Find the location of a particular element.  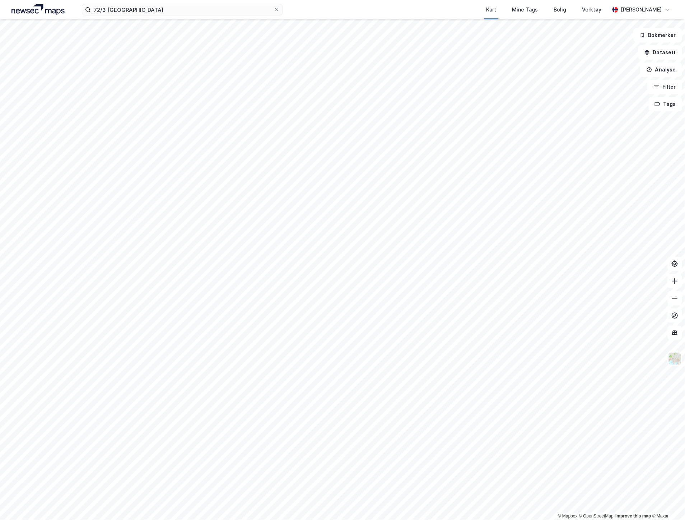

div: Verktøy is located at coordinates (592, 10).